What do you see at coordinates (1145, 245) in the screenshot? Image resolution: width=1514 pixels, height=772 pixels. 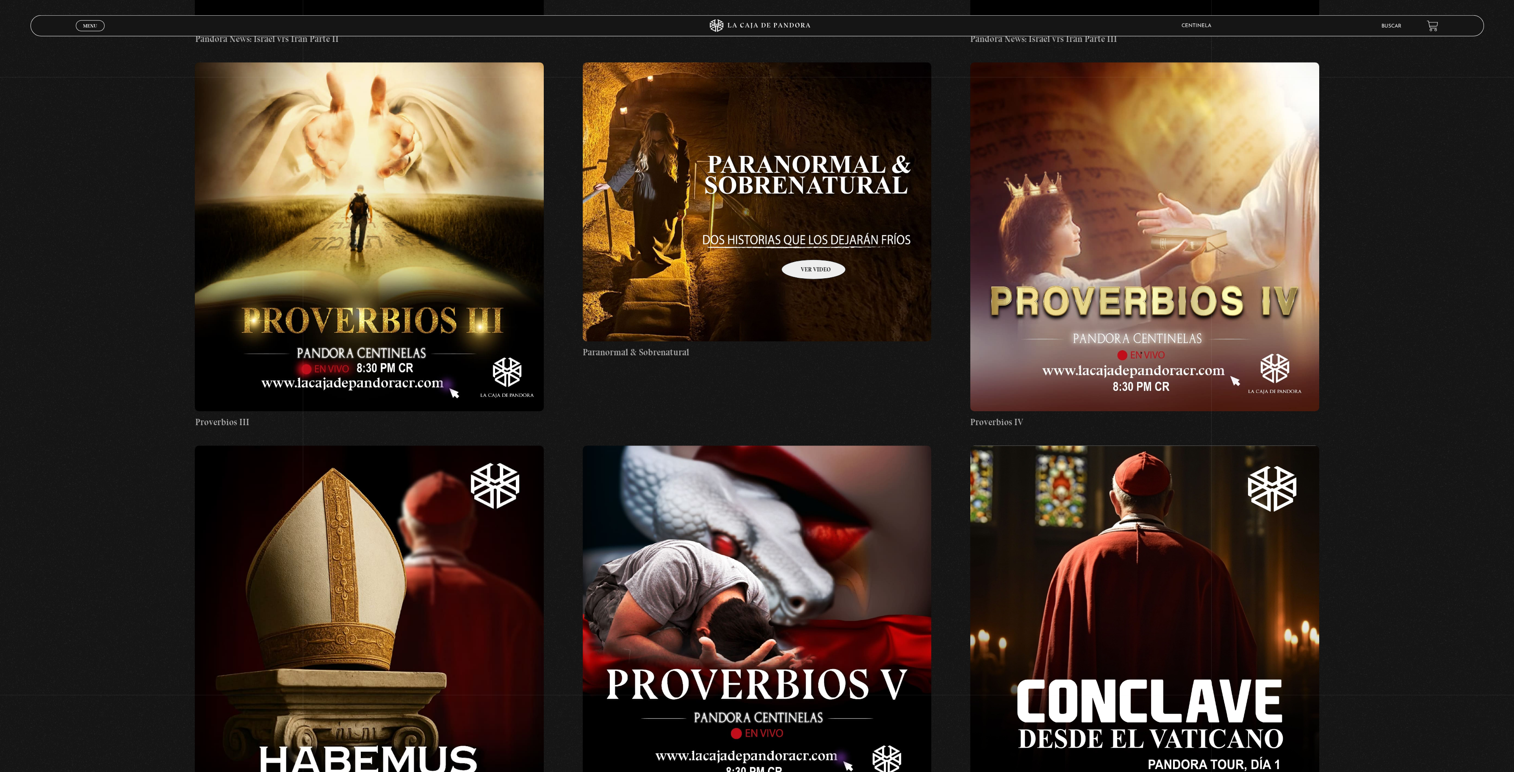 I see `a: Proverbios IV` at bounding box center [1145, 245].